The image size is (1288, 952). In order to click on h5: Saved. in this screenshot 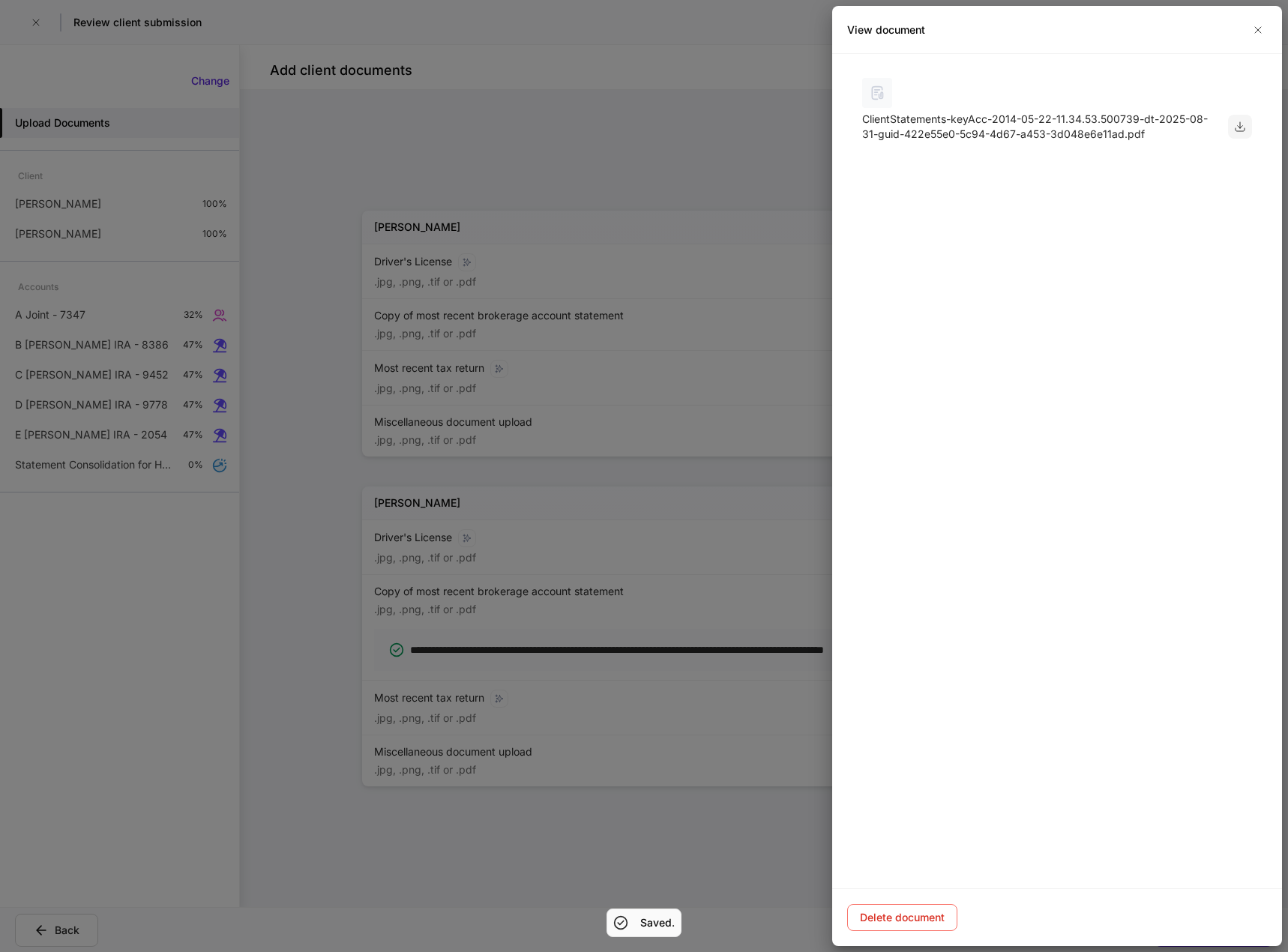, I will do `click(657, 922)`.